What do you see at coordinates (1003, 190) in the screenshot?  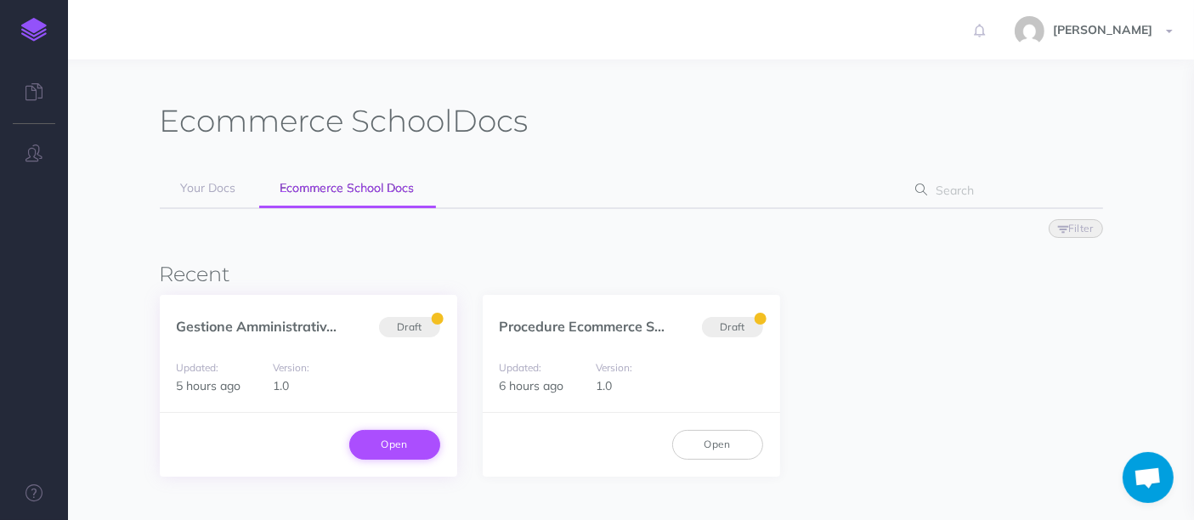 I see `input: Search` at bounding box center [1003, 190].